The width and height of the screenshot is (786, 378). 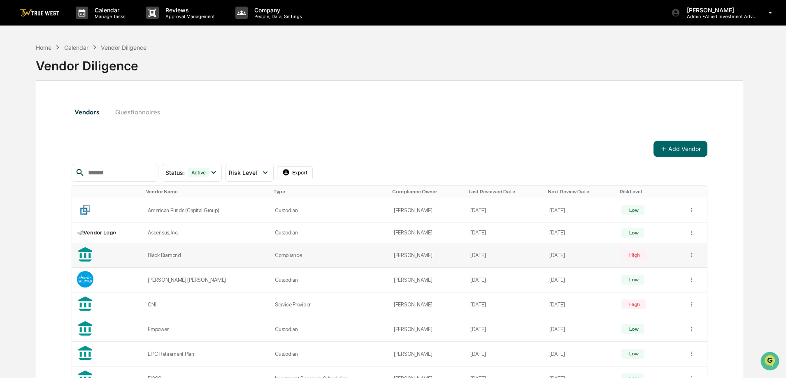 I want to click on p: Company, so click(x=277, y=10).